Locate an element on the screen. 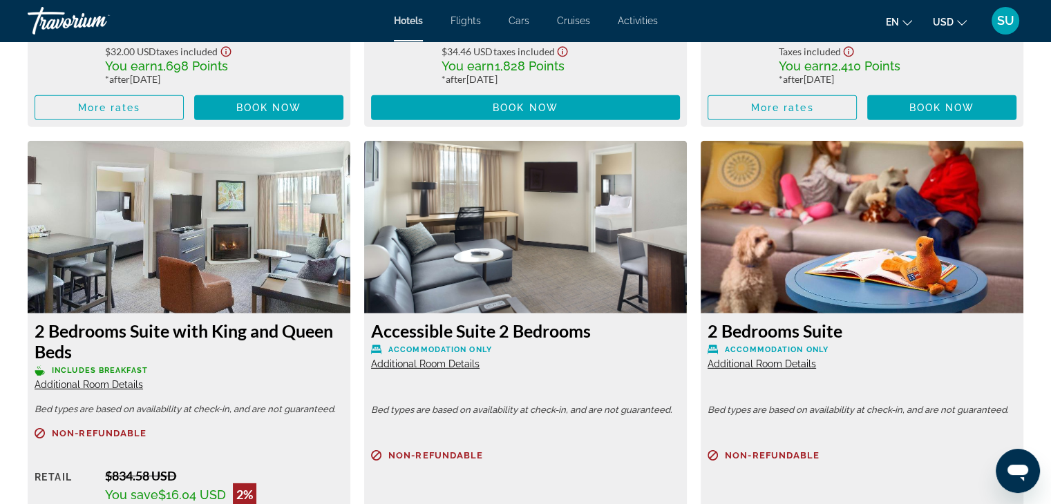 This screenshot has width=1051, height=504. img: 2 Bedrooms Suite is located at coordinates (861, 227).